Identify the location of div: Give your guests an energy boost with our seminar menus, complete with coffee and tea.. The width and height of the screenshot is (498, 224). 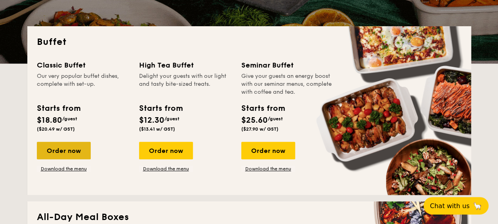
(288, 84).